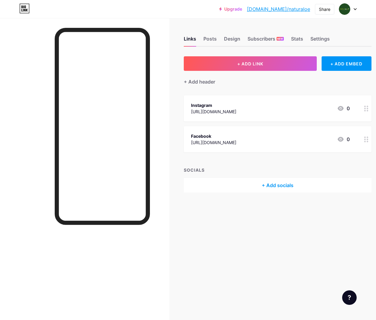  What do you see at coordinates (266, 41) in the screenshot?
I see `div: Subscribers` at bounding box center [266, 41].